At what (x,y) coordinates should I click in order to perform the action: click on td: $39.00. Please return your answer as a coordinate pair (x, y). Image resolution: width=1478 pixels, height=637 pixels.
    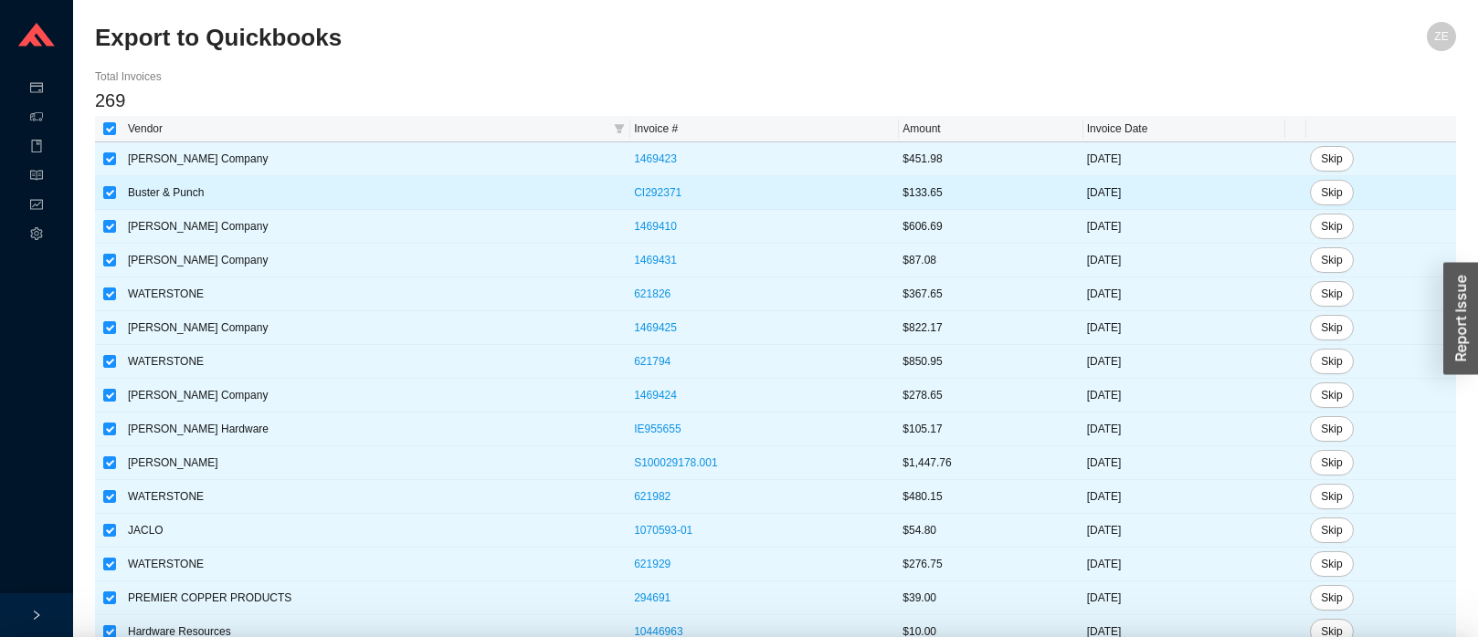
    Looking at the image, I should click on (990, 598).